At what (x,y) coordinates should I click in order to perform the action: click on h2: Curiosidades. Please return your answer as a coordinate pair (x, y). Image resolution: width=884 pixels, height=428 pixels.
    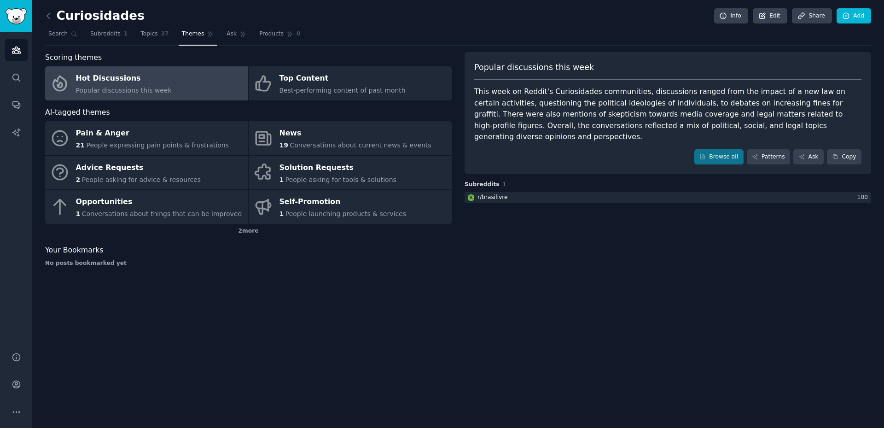
    Looking at the image, I should click on (95, 16).